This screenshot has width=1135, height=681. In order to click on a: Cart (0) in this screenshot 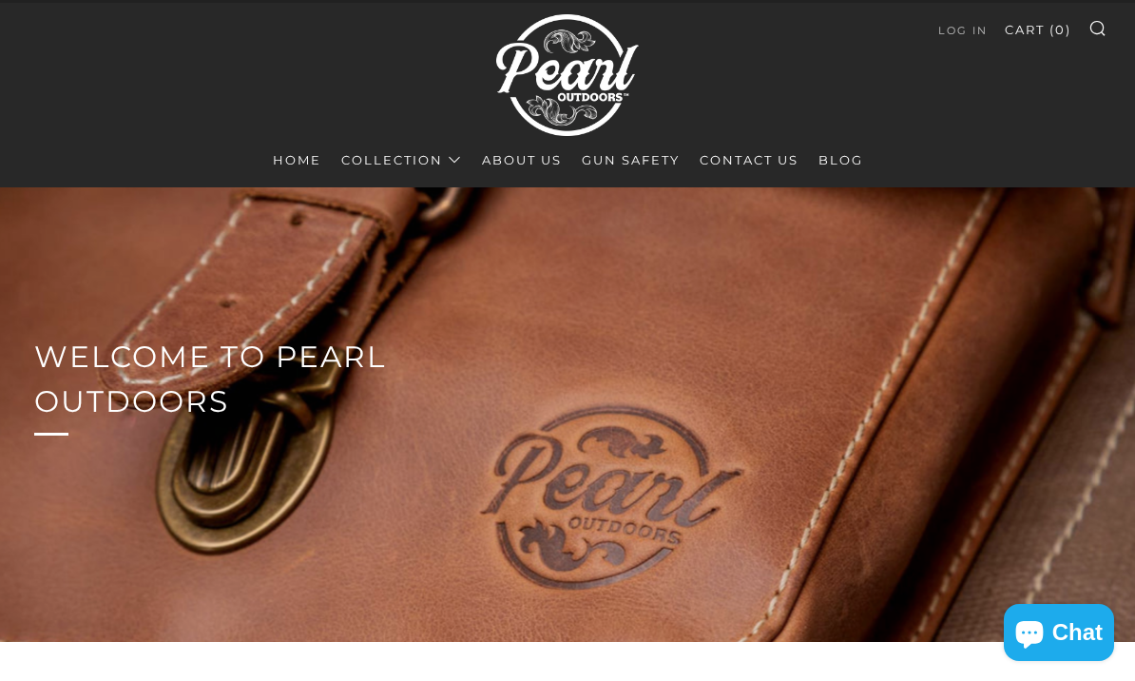, I will do `click(1038, 29)`.